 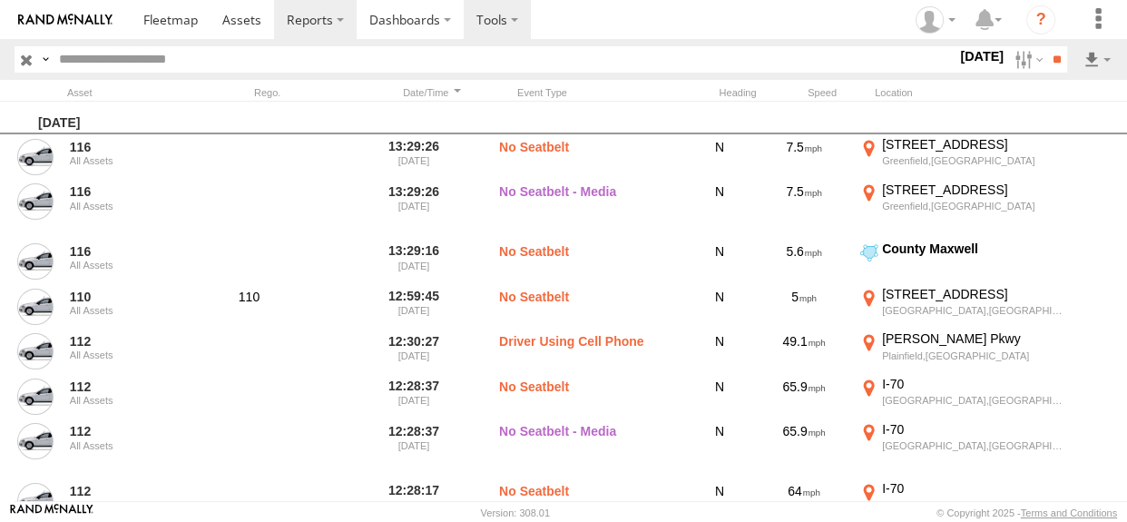 I want to click on label: Driver Using Cell Phone, so click(x=590, y=351).